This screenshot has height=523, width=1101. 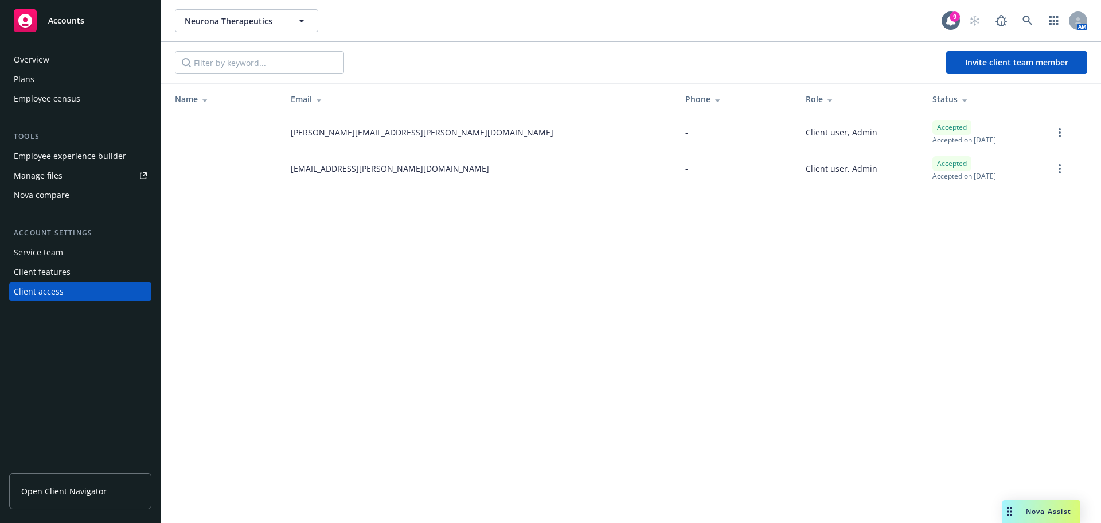 I want to click on span: Neurona Therapeutics, so click(x=234, y=21).